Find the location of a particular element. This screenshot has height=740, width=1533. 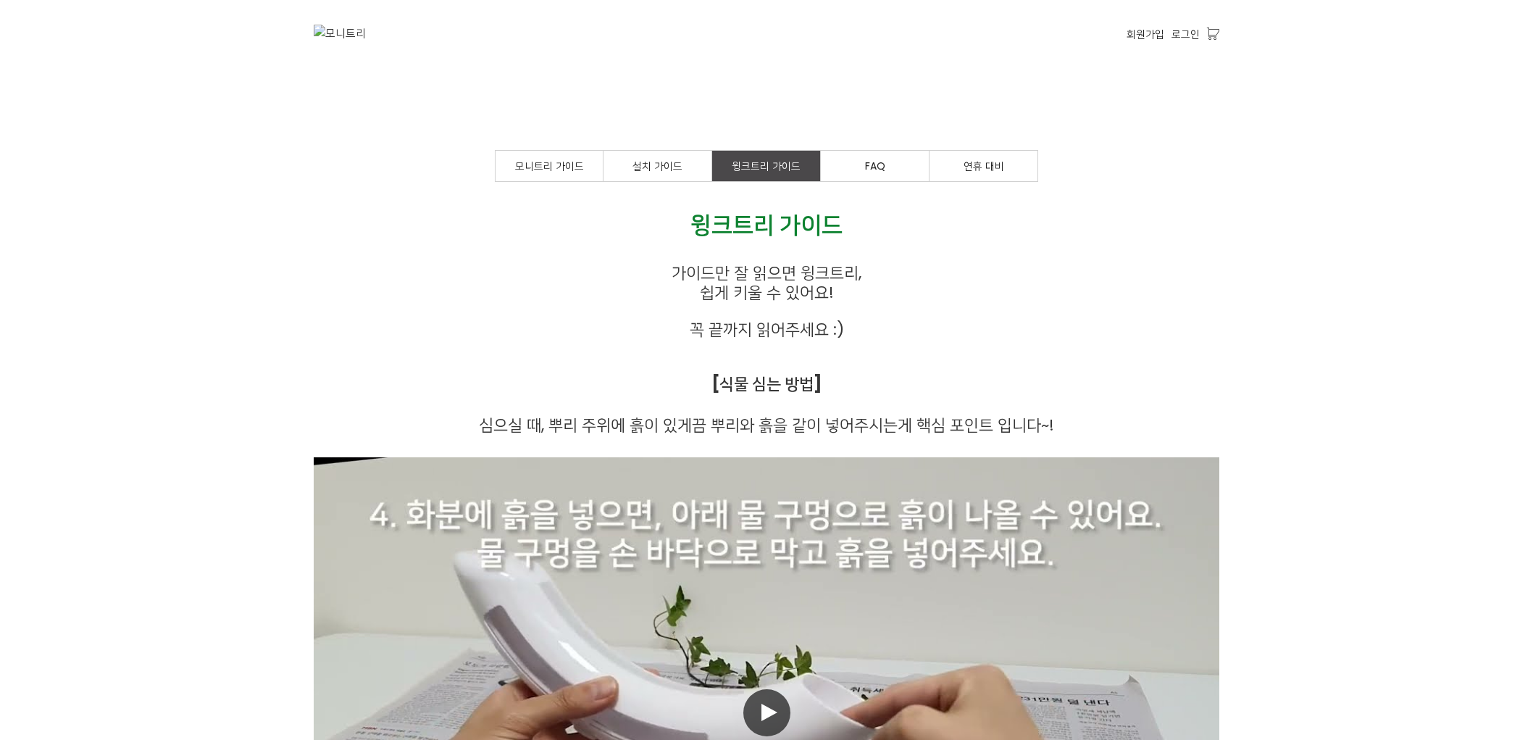

strong: [식물 심는 방법] is located at coordinates (767, 383).